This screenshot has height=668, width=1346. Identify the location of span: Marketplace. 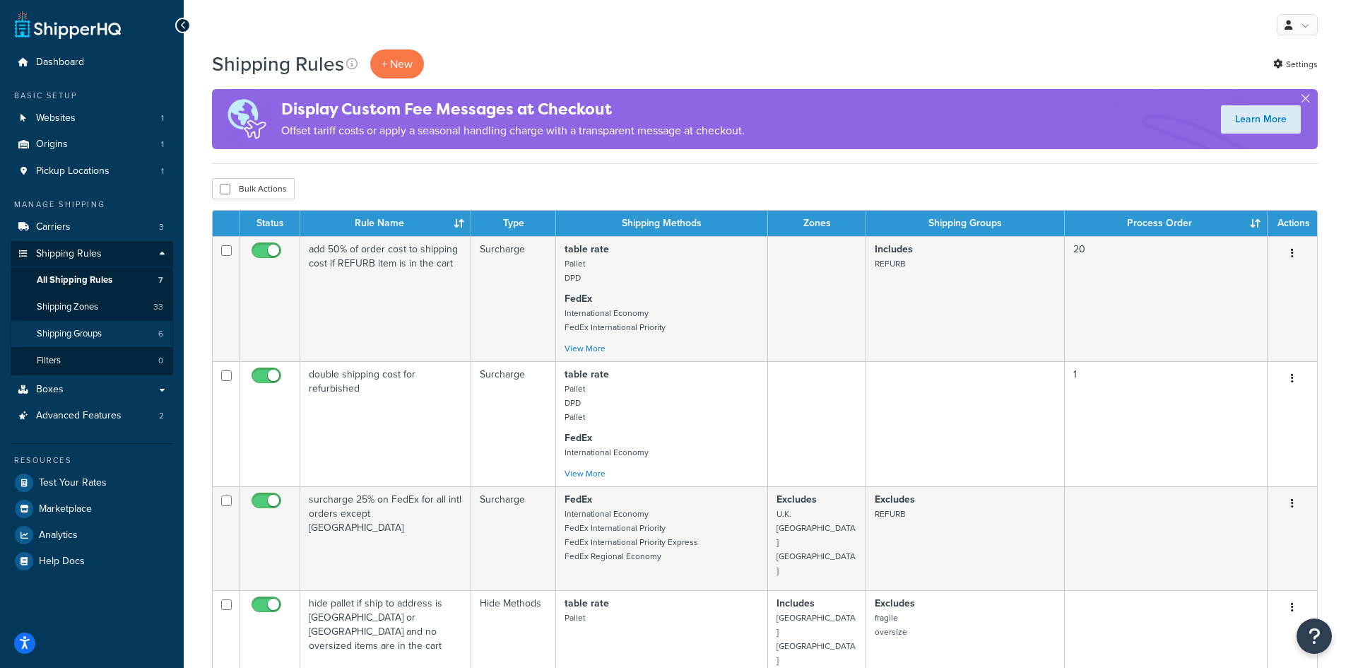
(65, 509).